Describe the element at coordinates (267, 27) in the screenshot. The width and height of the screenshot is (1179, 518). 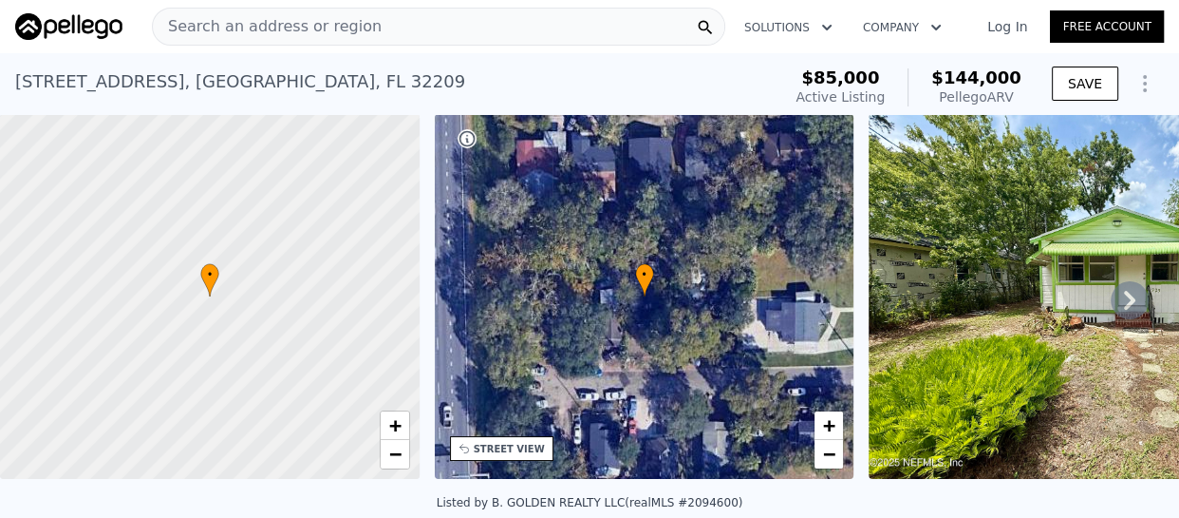
I see `span: Search an address or region` at that location.